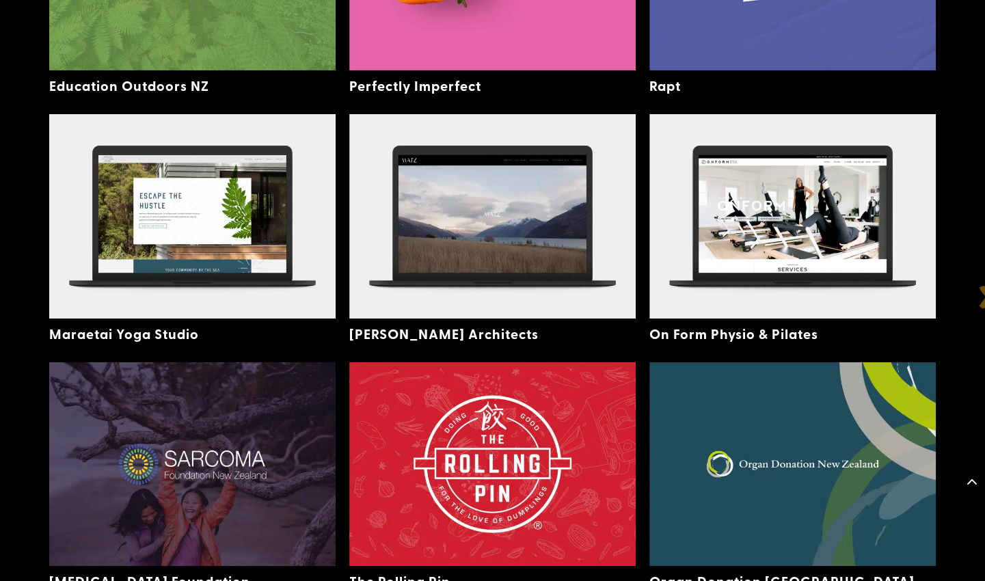 The width and height of the screenshot is (985, 581). What do you see at coordinates (492, 216) in the screenshot?
I see `img: MATZ Architects` at bounding box center [492, 216].